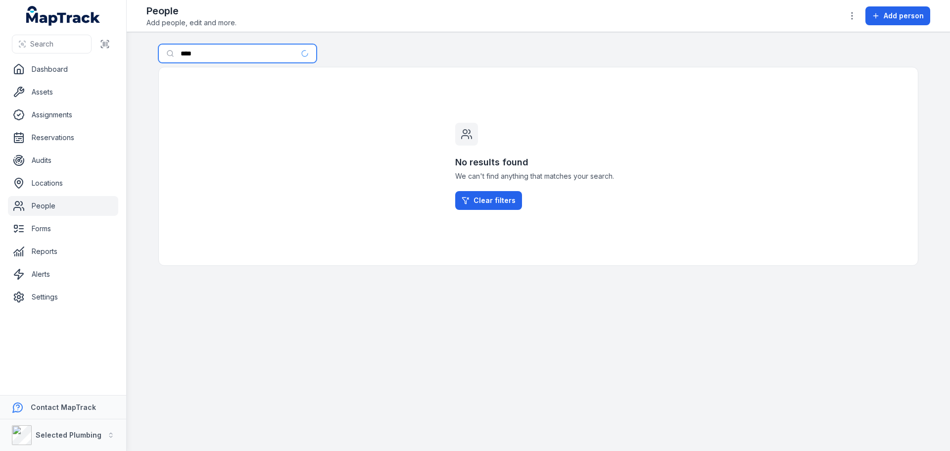  I want to click on a: Settings, so click(63, 297).